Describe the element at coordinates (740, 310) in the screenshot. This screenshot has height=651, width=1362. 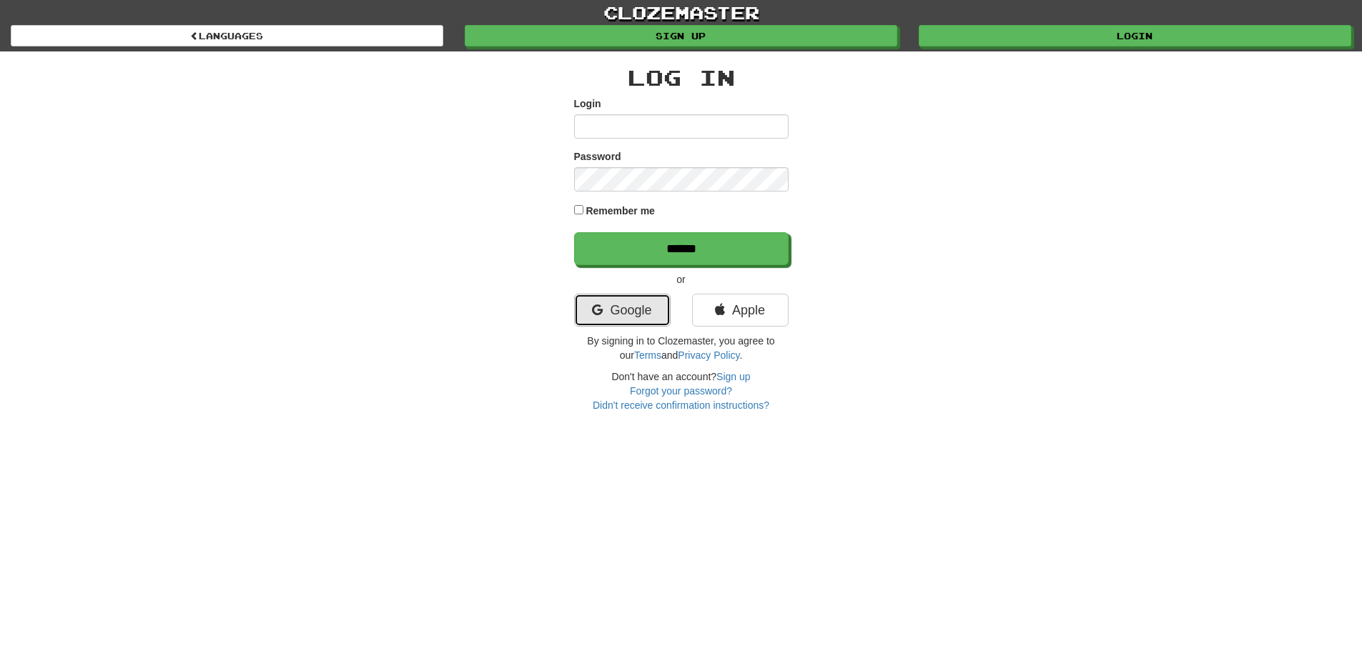
I see `a: Apple` at that location.